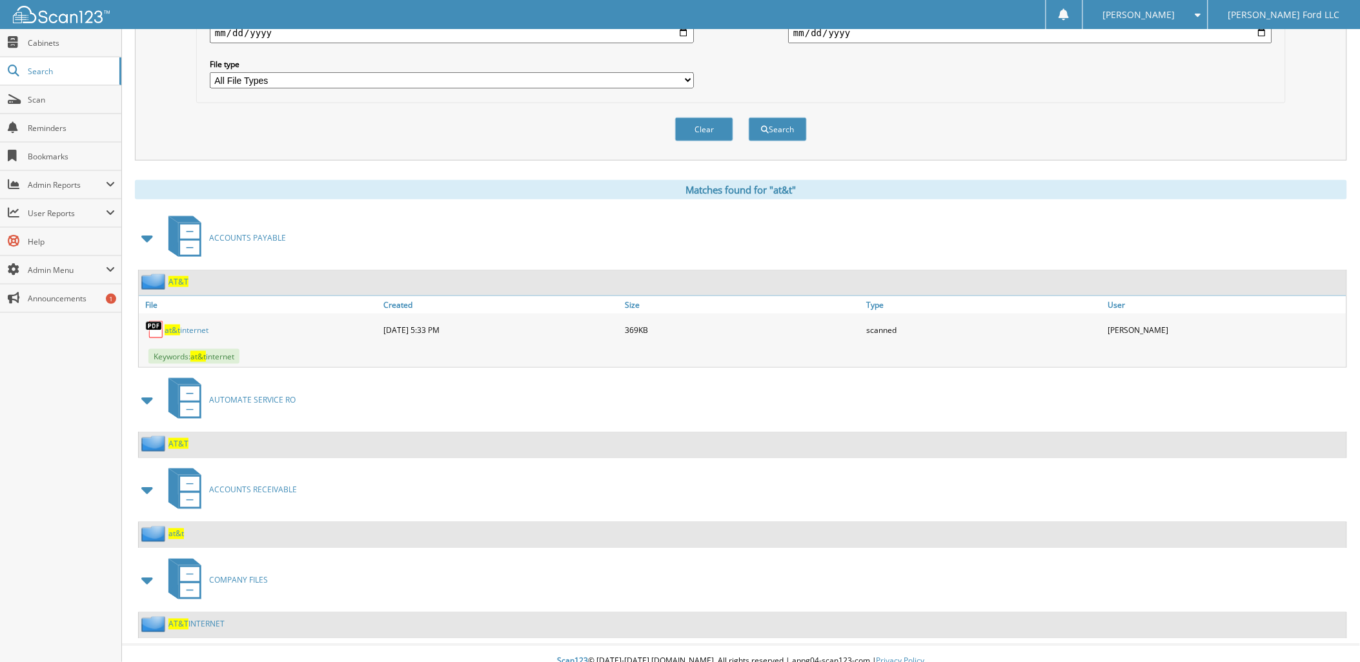 This screenshot has height=662, width=1360. What do you see at coordinates (187, 330) in the screenshot?
I see `a: at&tinternet` at bounding box center [187, 330].